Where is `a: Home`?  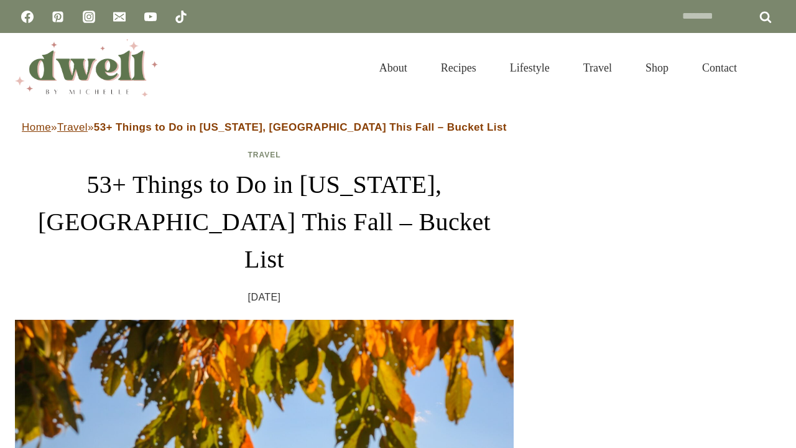 a: Home is located at coordinates (36, 127).